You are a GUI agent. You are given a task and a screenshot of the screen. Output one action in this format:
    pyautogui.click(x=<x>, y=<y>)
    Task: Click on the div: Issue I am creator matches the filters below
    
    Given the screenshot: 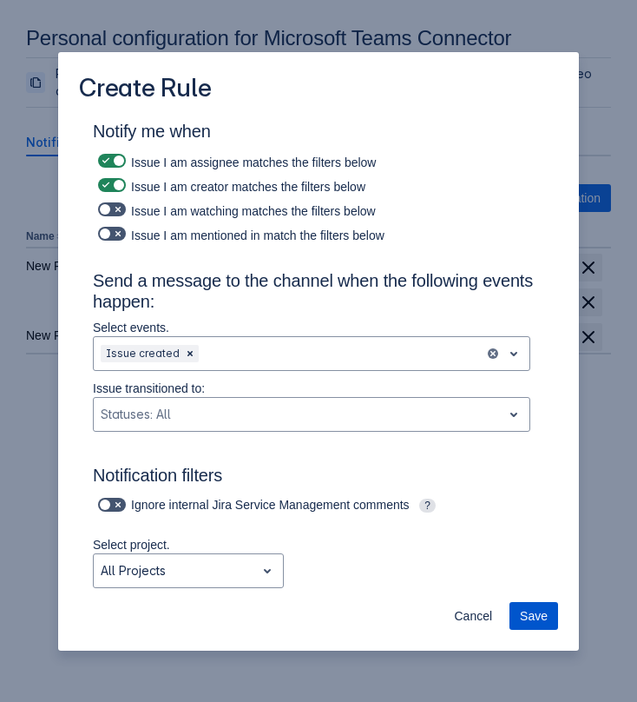 What is the action you would take?
    pyautogui.click(x=319, y=185)
    